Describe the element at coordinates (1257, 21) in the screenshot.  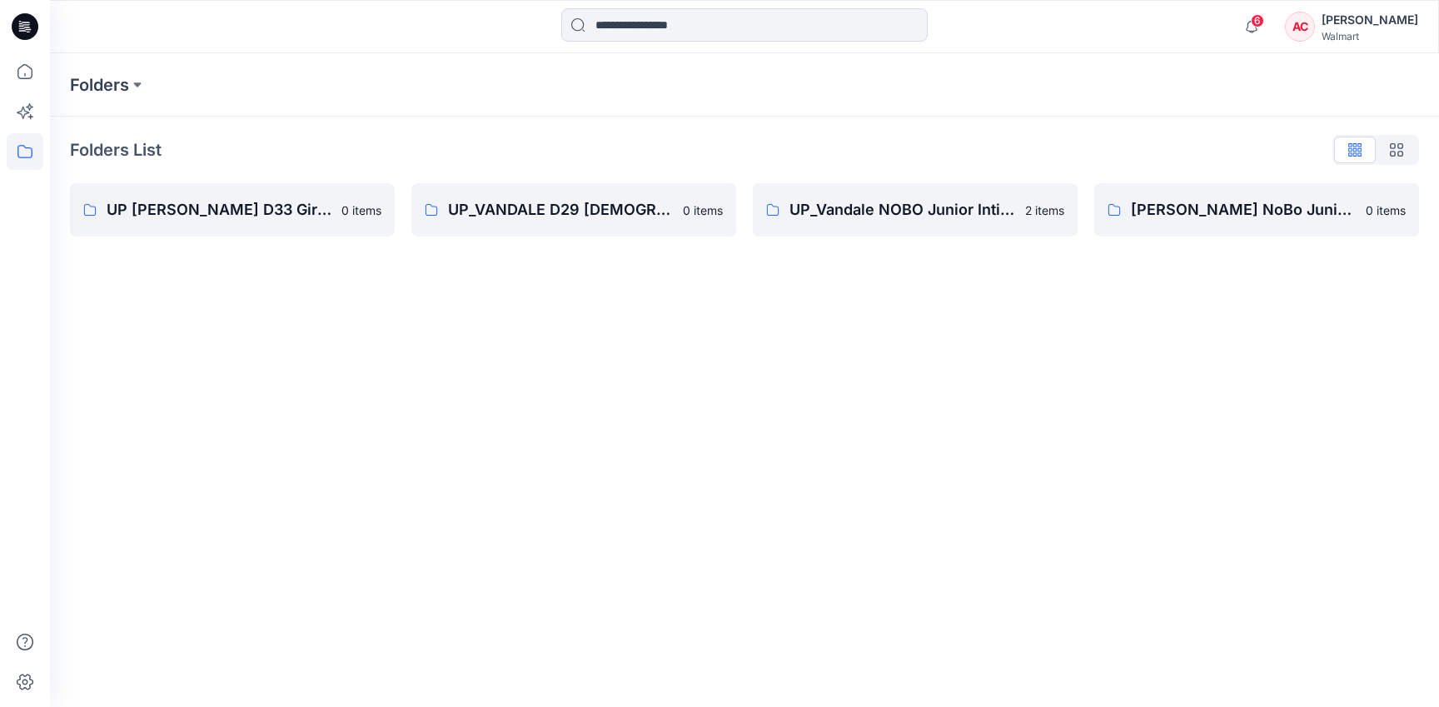
I see `span: 6` at that location.